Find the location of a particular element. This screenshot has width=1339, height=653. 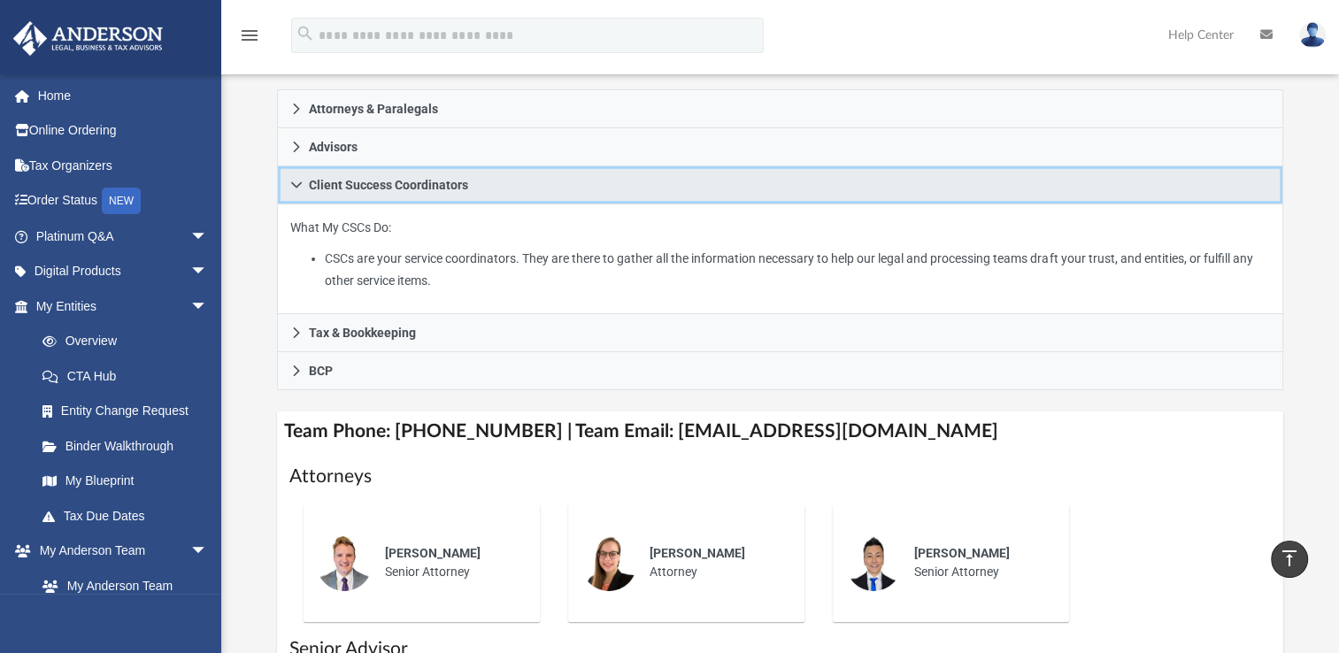

a: Tax Due Dates is located at coordinates (129, 516).